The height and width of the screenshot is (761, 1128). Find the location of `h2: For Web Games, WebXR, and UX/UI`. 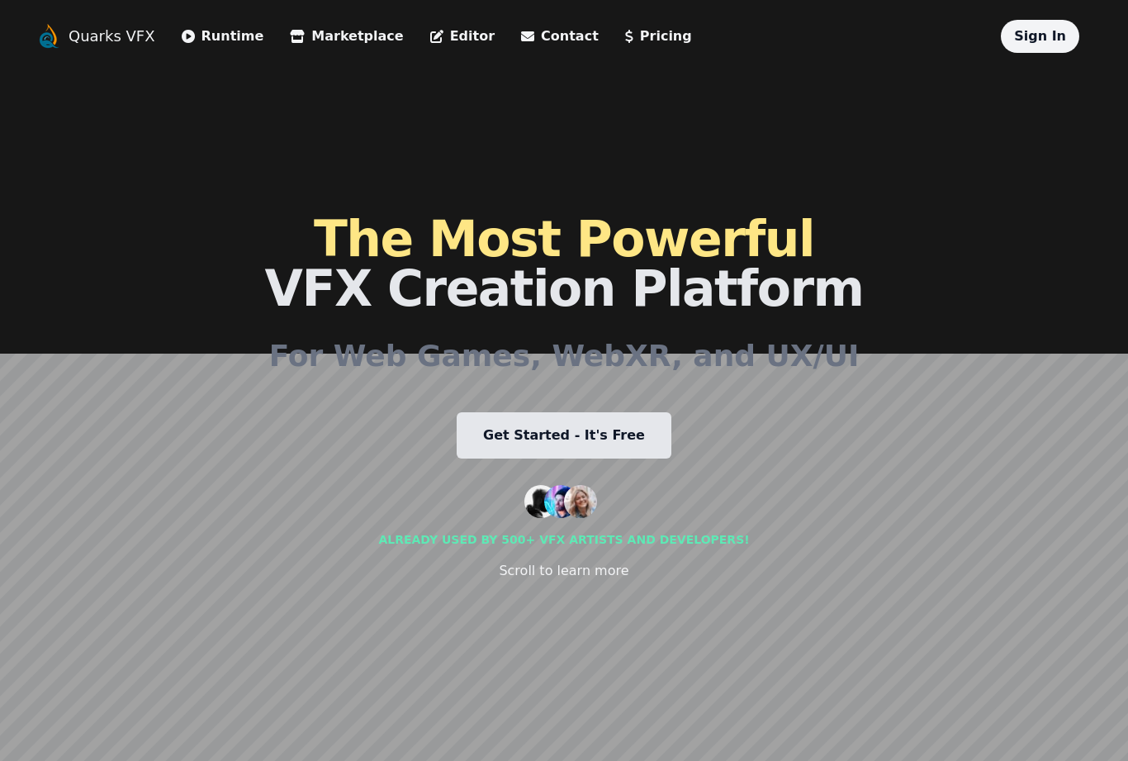

h2: For Web Games, WebXR, and UX/UI is located at coordinates (564, 356).